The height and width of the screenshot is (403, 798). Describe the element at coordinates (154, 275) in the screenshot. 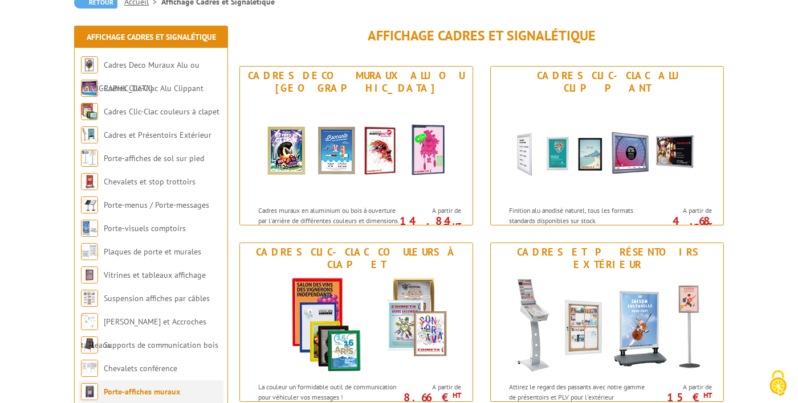

I see `a: Vitrines et tableaux affichage` at that location.